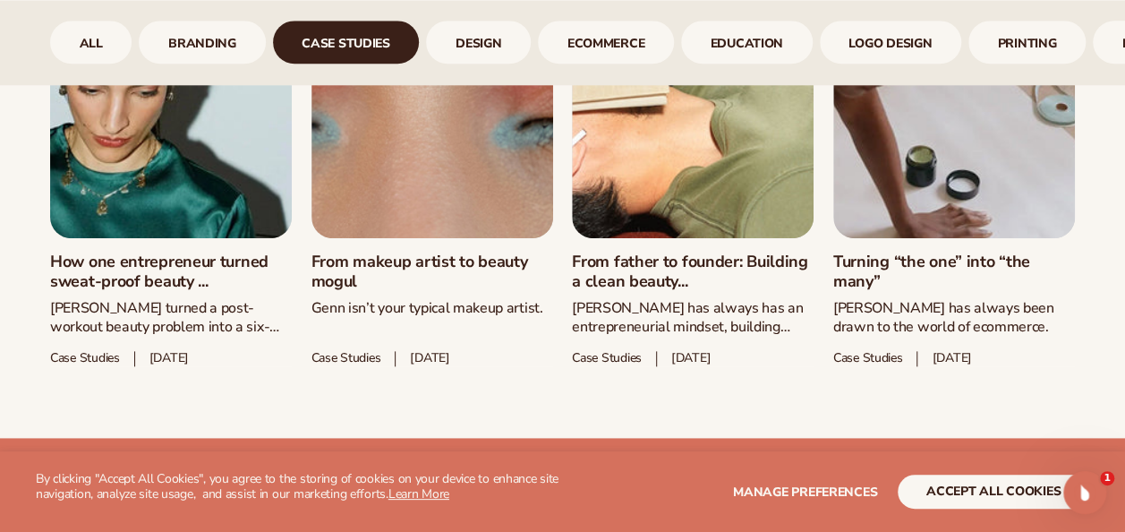 The image size is (1125, 532). Describe the element at coordinates (890, 43) in the screenshot. I see `div: 7 / 9` at that location.